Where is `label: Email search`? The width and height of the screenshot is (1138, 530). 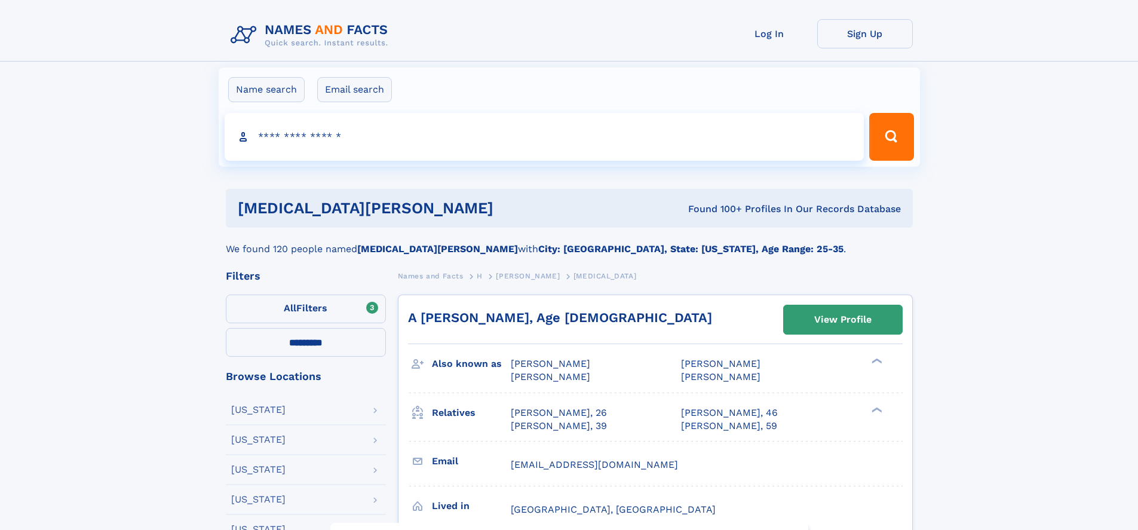
label: Email search is located at coordinates (354, 90).